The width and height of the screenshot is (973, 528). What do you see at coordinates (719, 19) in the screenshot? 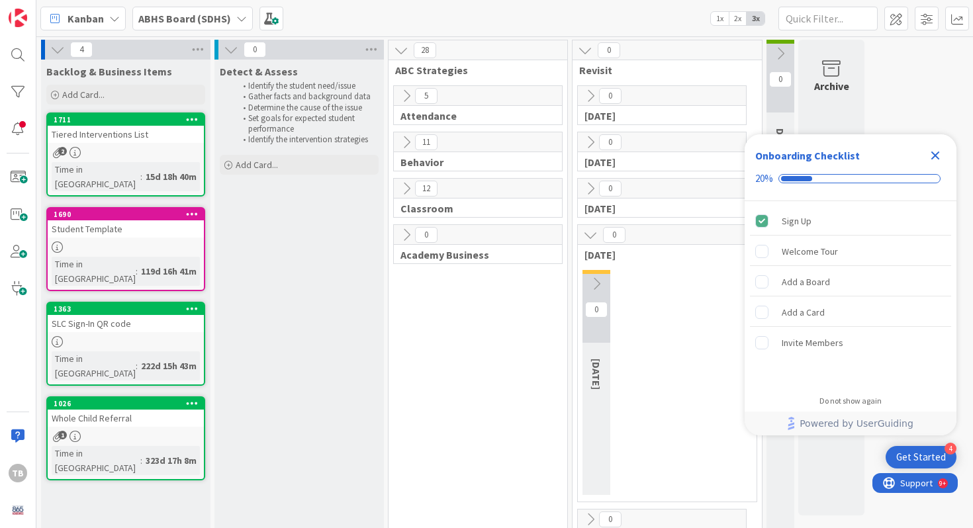
I see `span: 1x` at bounding box center [719, 19].